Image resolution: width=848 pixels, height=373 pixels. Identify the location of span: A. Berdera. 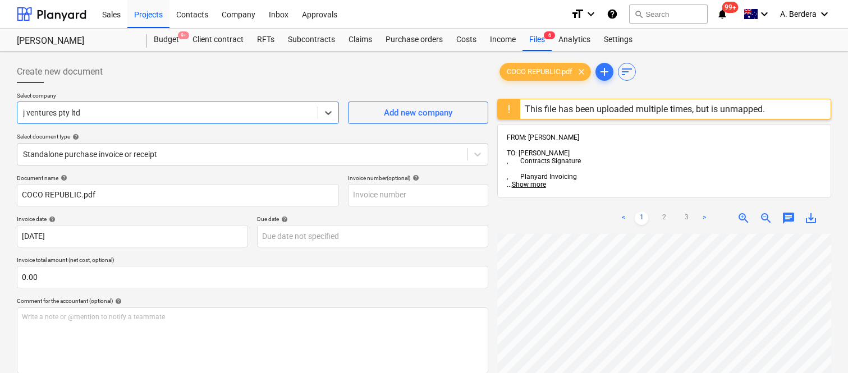
(798, 14).